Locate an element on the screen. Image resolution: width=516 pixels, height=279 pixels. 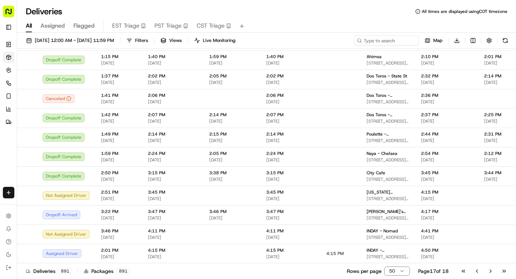
span: 1:15 PM is located at coordinates (119, 57).